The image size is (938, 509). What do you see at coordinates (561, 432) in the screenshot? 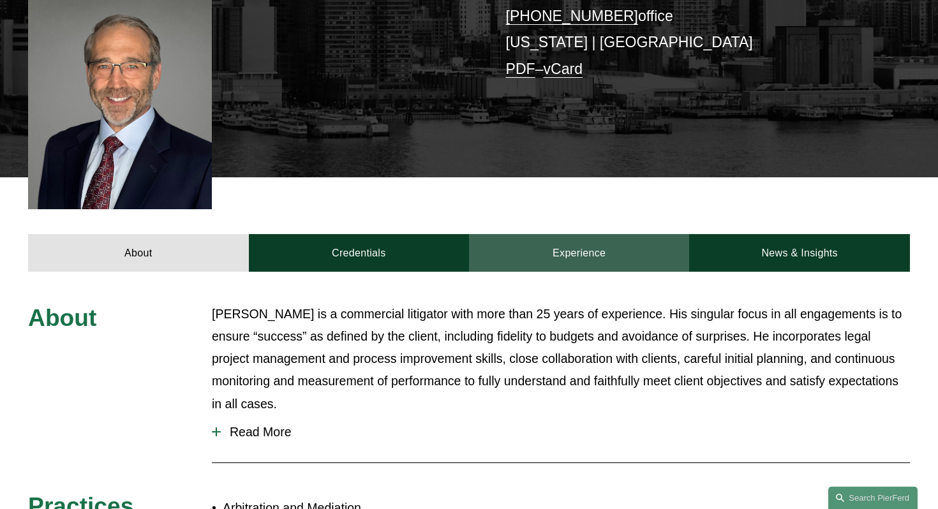
I see `button: Read More` at bounding box center [561, 432].